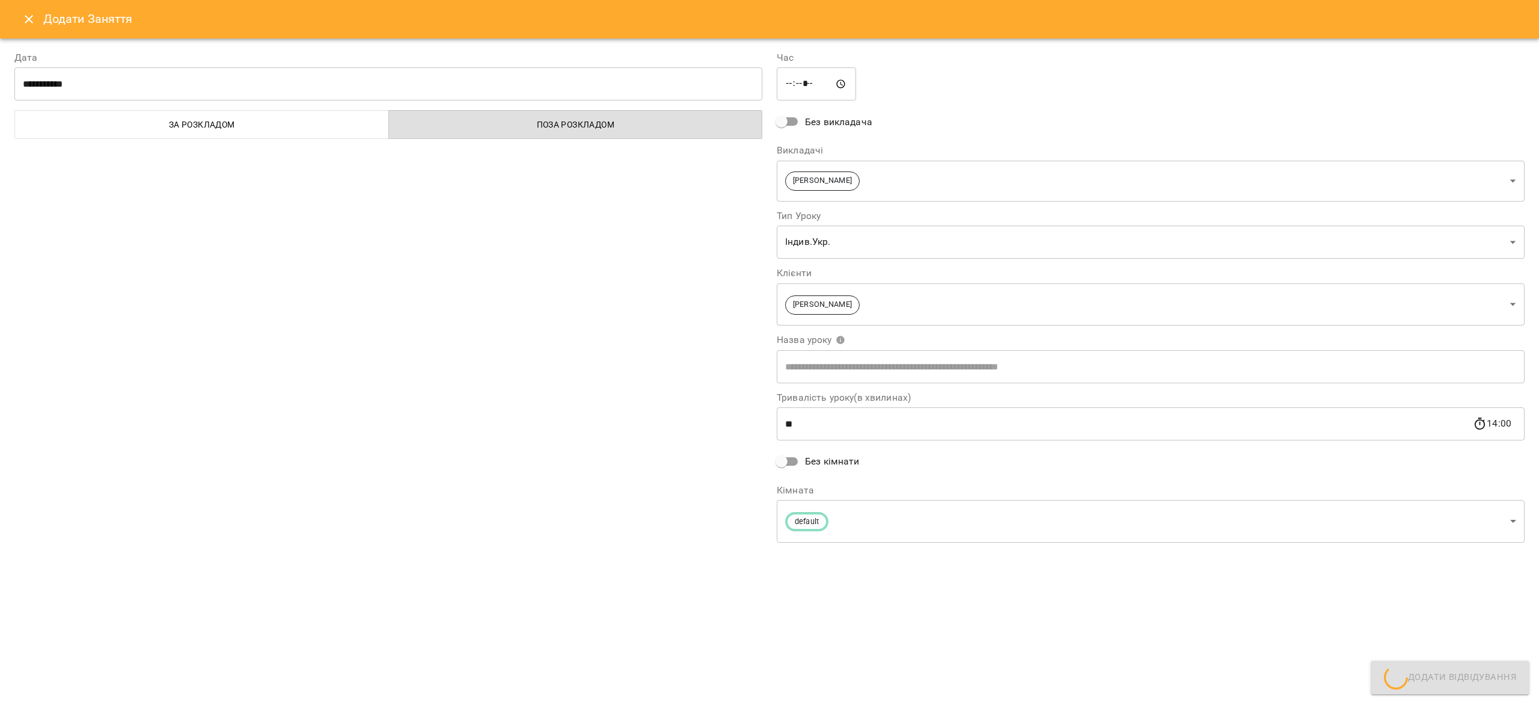  What do you see at coordinates (839, 122) in the screenshot?
I see `span: Без викладача` at bounding box center [839, 122].